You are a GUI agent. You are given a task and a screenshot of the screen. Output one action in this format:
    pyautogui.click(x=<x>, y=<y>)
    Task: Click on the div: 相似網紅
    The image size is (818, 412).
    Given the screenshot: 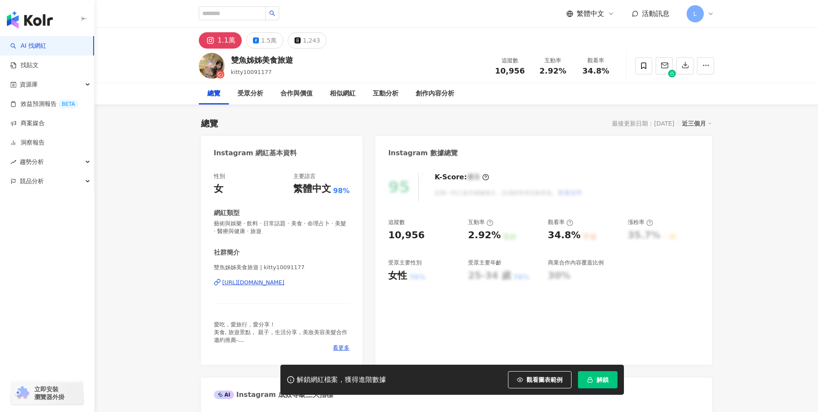 What is the action you would take?
    pyautogui.click(x=343, y=94)
    